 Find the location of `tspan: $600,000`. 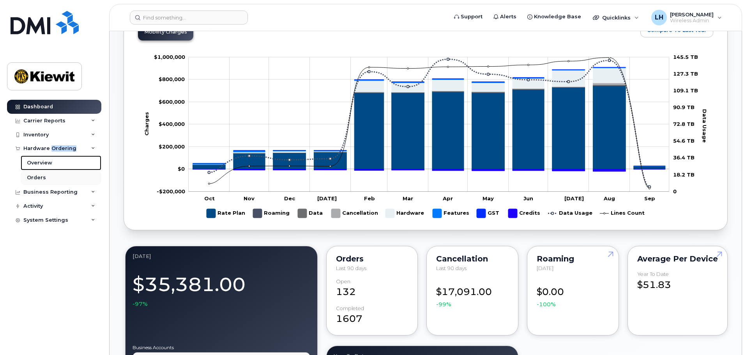

tspan: $600,000 is located at coordinates (171, 101).